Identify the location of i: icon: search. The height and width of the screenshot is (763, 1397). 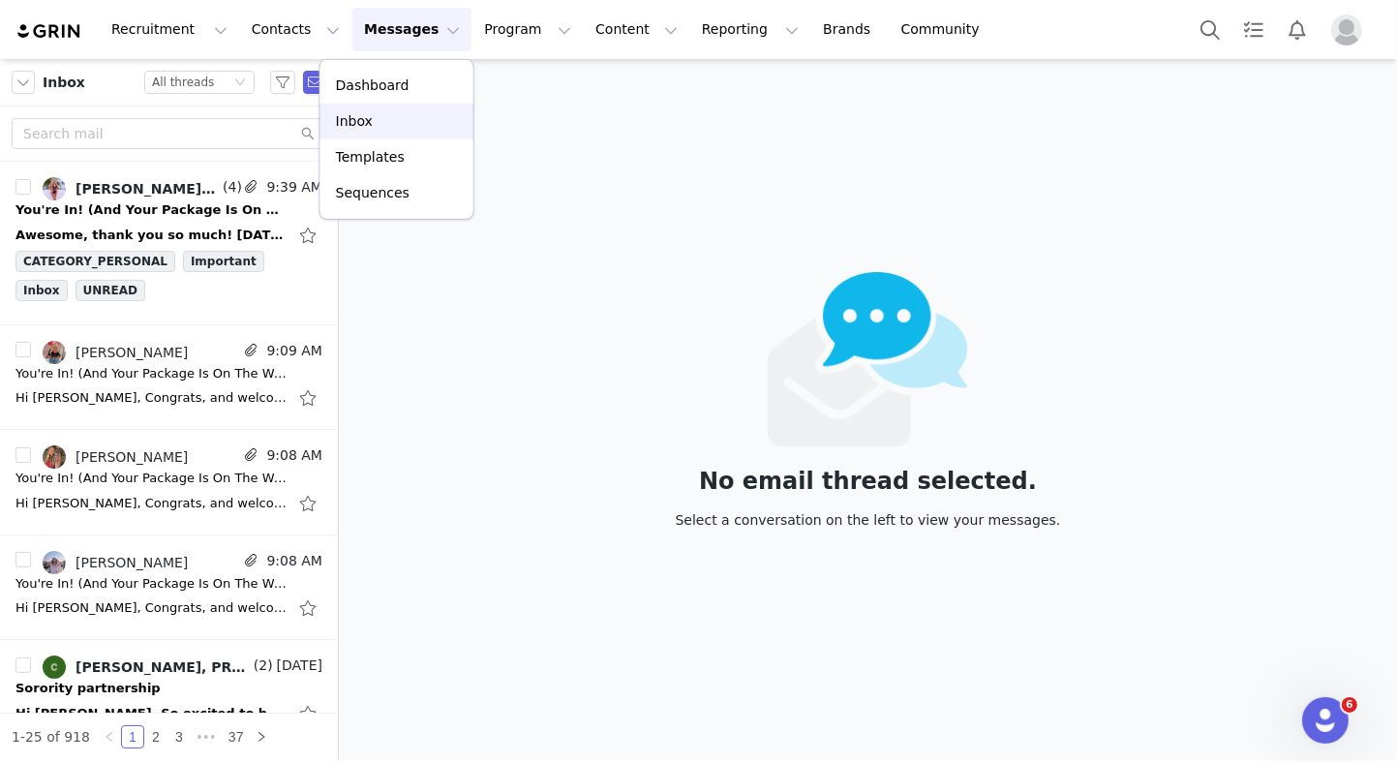
(308, 134).